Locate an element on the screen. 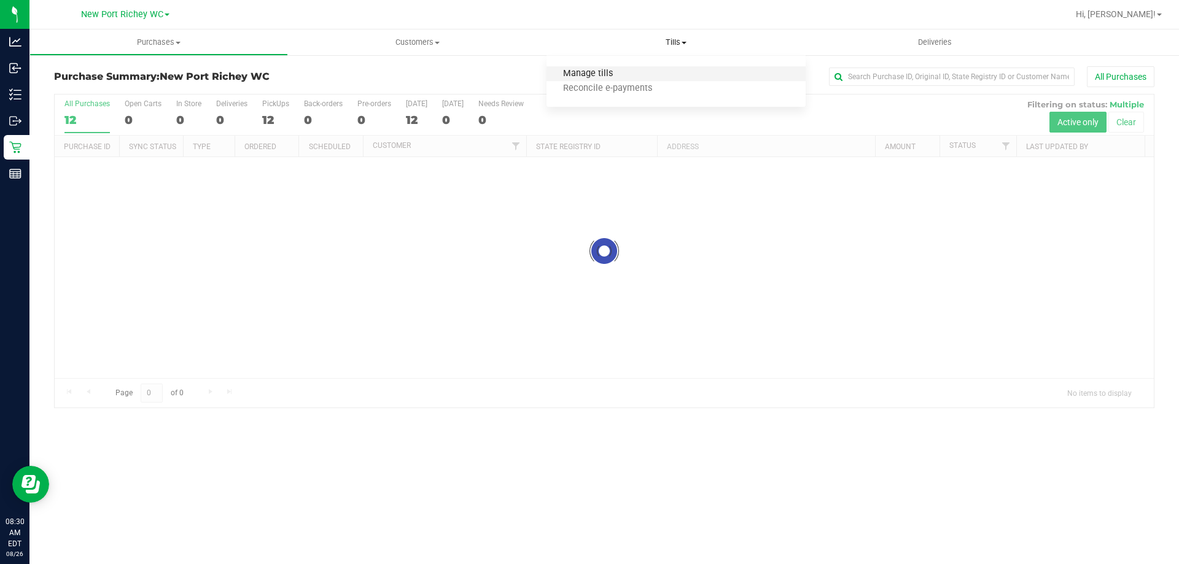 This screenshot has height=564, width=1179. p: 08/26 is located at coordinates (15, 554).